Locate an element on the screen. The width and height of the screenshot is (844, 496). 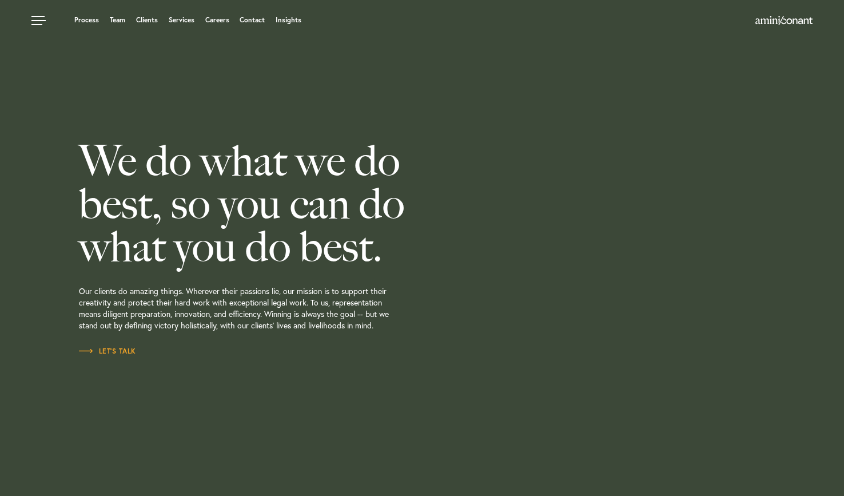
a: Services is located at coordinates (181, 20).